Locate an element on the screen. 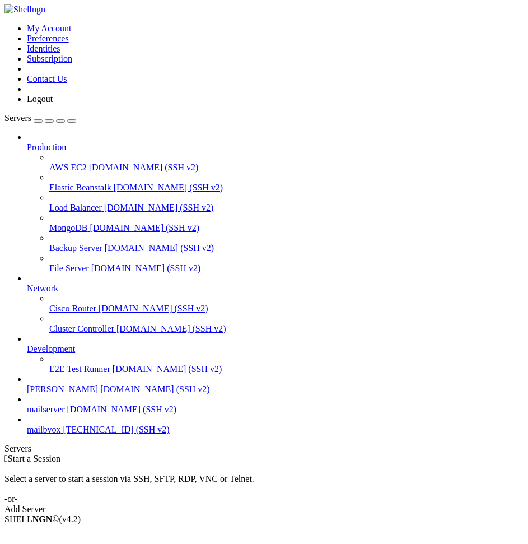  a: Servers is located at coordinates (40, 118).